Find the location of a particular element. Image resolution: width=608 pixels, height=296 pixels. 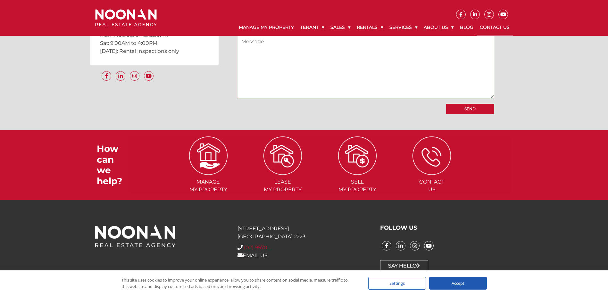

a: Services is located at coordinates (403, 27).